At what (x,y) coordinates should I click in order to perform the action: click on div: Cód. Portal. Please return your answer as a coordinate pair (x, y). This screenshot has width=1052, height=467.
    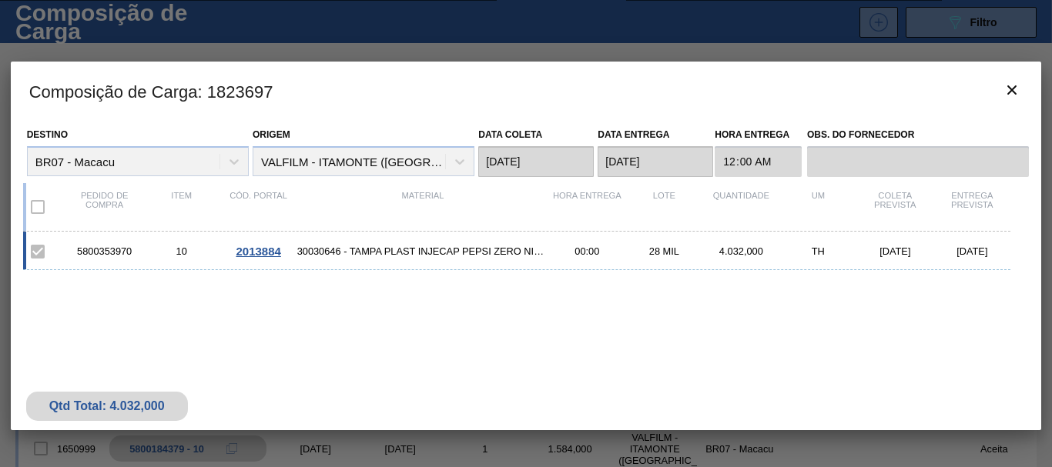
    Looking at the image, I should click on (259, 207).